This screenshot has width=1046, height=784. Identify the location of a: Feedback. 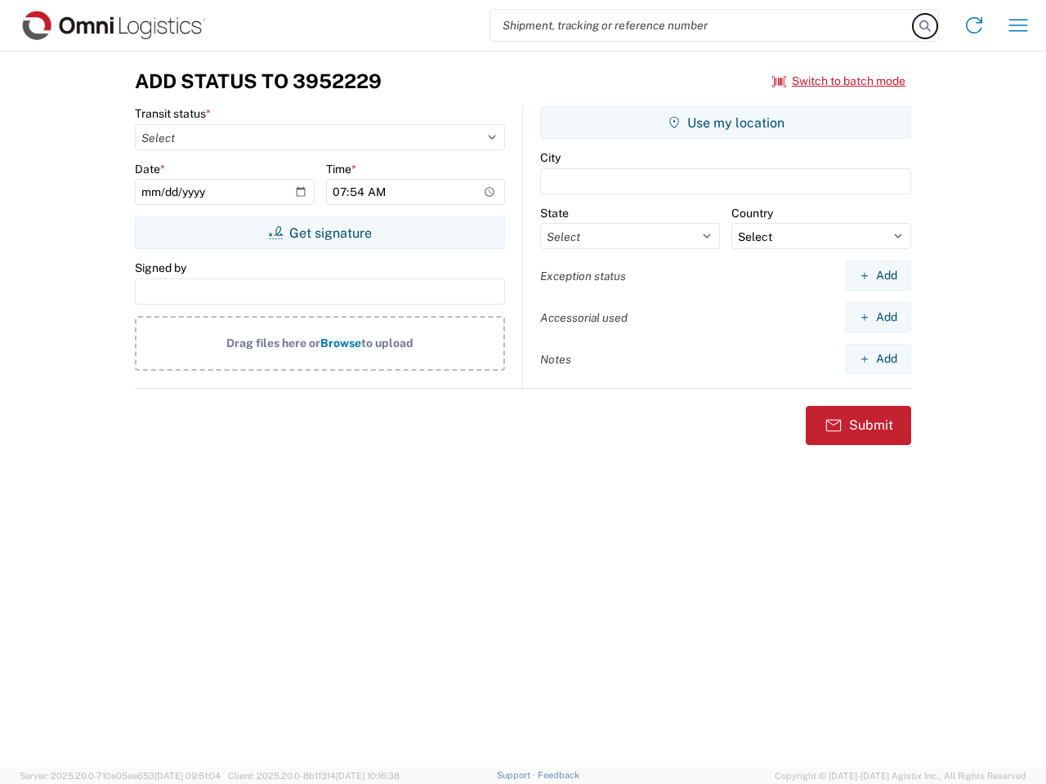
(558, 775).